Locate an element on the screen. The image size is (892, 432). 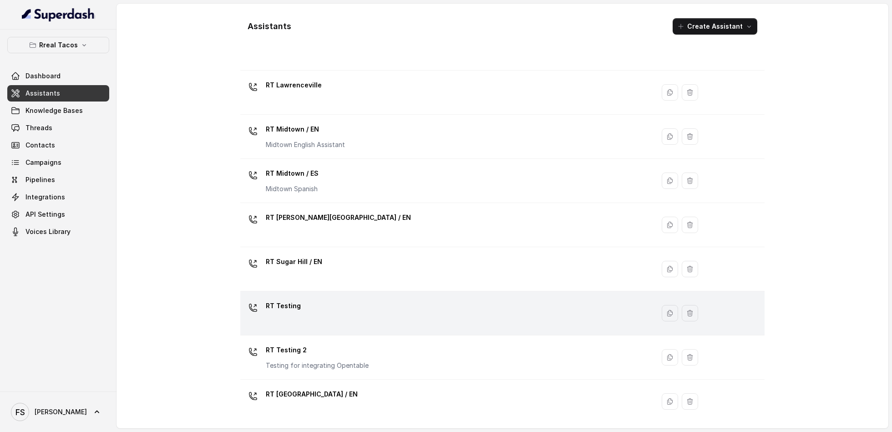
span: Knowledge Bases is located at coordinates (54, 111).